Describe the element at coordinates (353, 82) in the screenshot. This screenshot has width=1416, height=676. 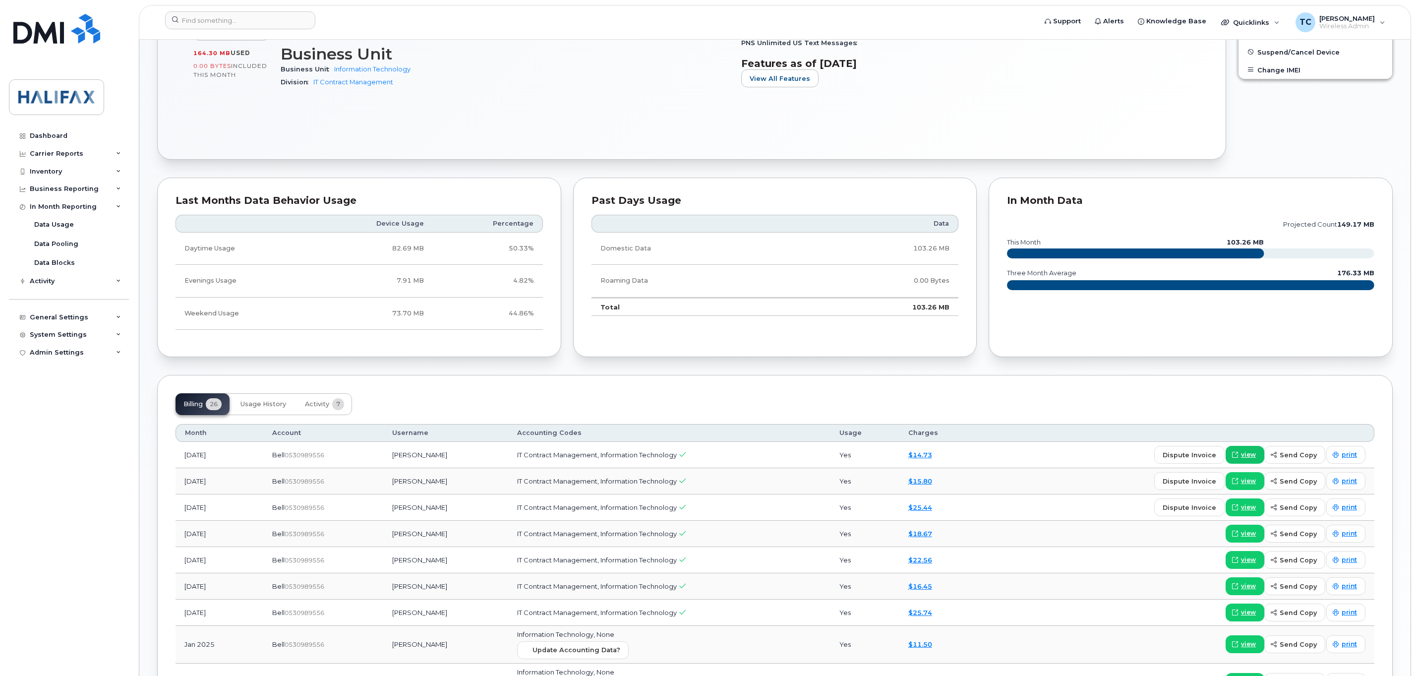
I see `a: IT Contract Management` at that location.